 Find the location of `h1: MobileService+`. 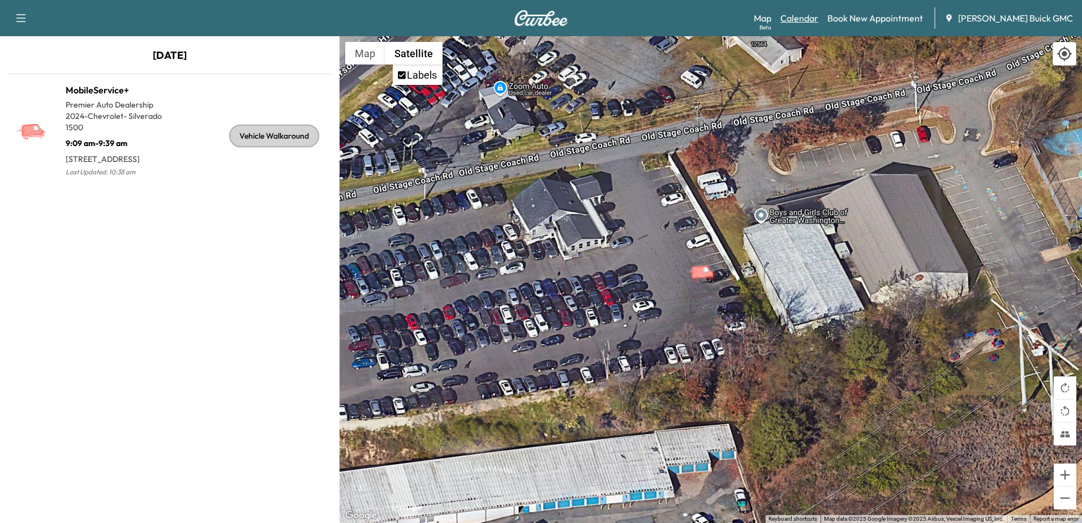

h1: MobileService+ is located at coordinates (118, 90).